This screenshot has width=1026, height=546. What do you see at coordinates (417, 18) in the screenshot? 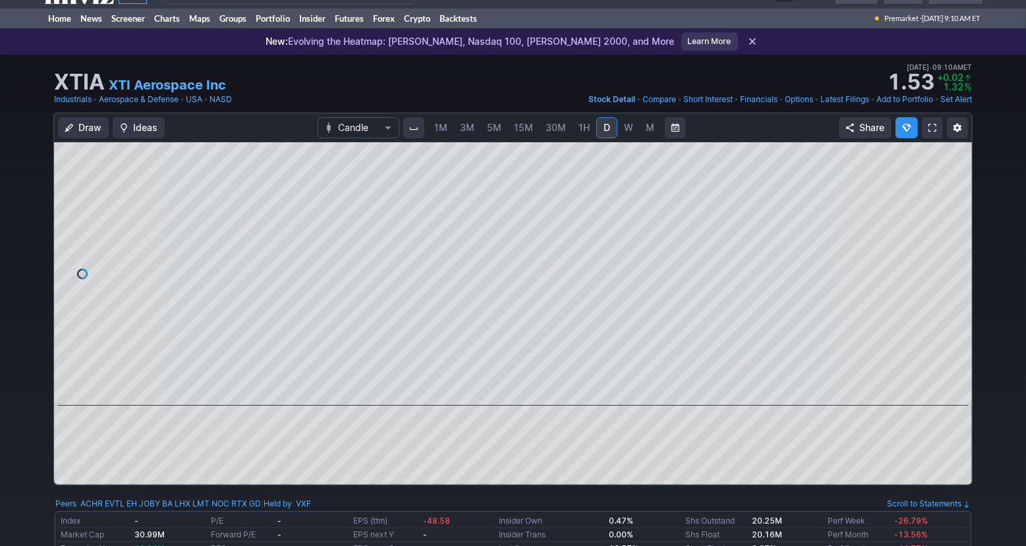
I see `a: Crypto` at bounding box center [417, 18].